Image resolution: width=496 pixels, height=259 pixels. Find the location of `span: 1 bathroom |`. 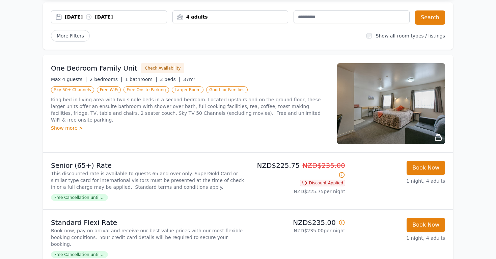

span: 1 bathroom | is located at coordinates (141, 79).